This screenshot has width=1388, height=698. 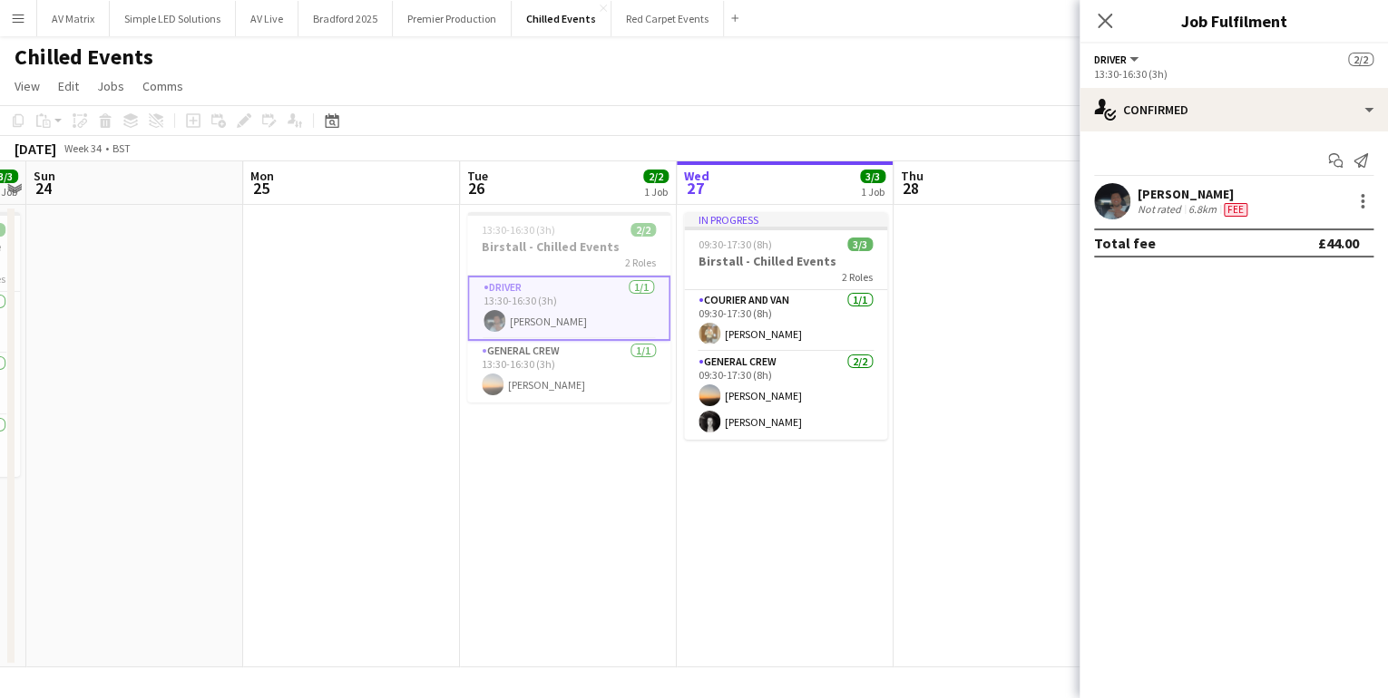 What do you see at coordinates (1233, 73) in the screenshot?
I see `div: 13:30-16:30 (3h)` at bounding box center [1233, 73].